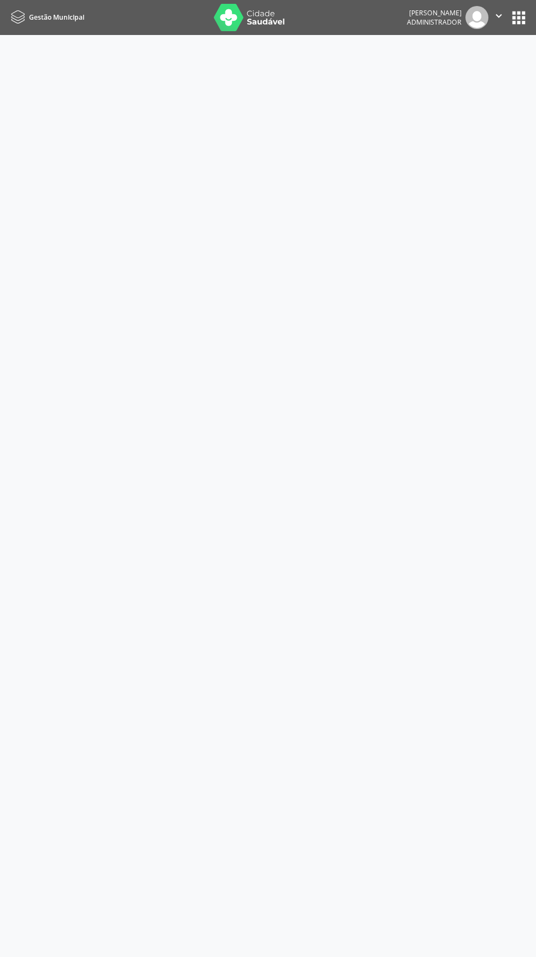  I want to click on img: img, so click(477, 18).